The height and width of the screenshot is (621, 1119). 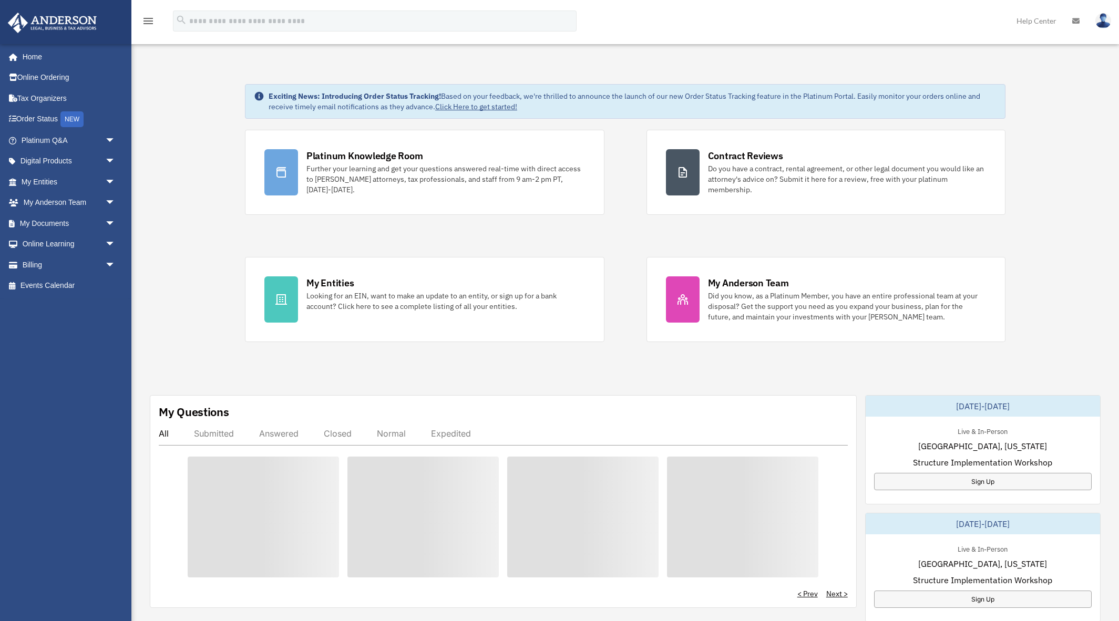 What do you see at coordinates (847, 306) in the screenshot?
I see `div: Did you know, as a Platinum Member, you have an entire professional team at your disposal? Get th...` at bounding box center [847, 306].